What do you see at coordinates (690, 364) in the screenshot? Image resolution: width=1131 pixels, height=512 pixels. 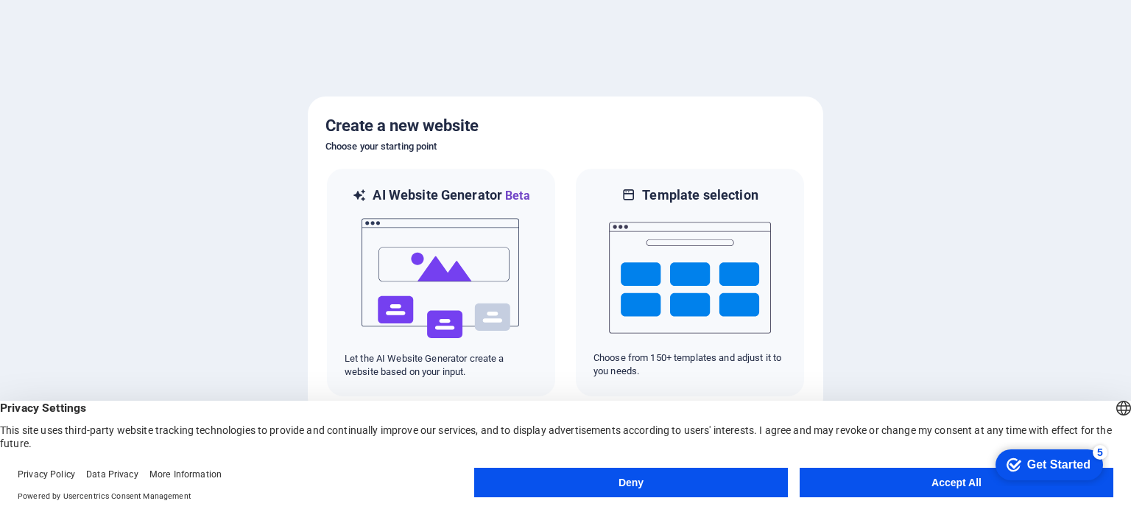 I see `p: Choose from 150+ templates and adjust it to you needs.` at bounding box center [690, 364].